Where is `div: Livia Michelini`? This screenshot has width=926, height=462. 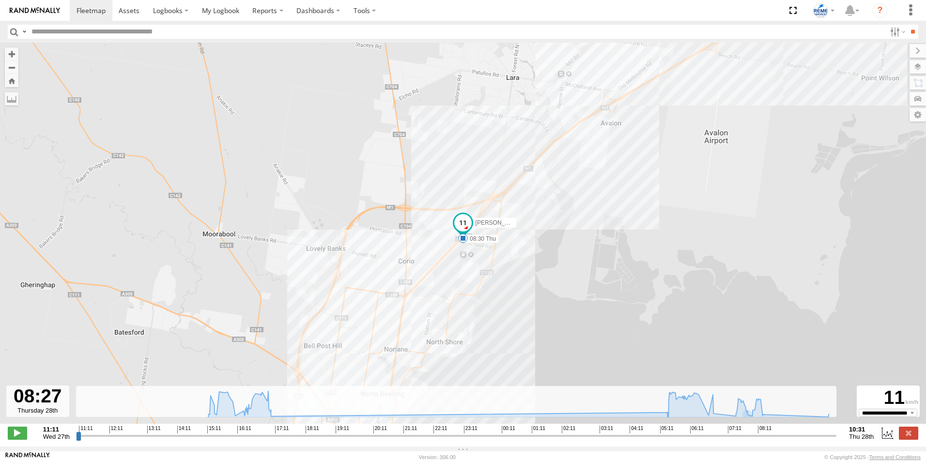 div: Livia Michelini is located at coordinates (824, 11).